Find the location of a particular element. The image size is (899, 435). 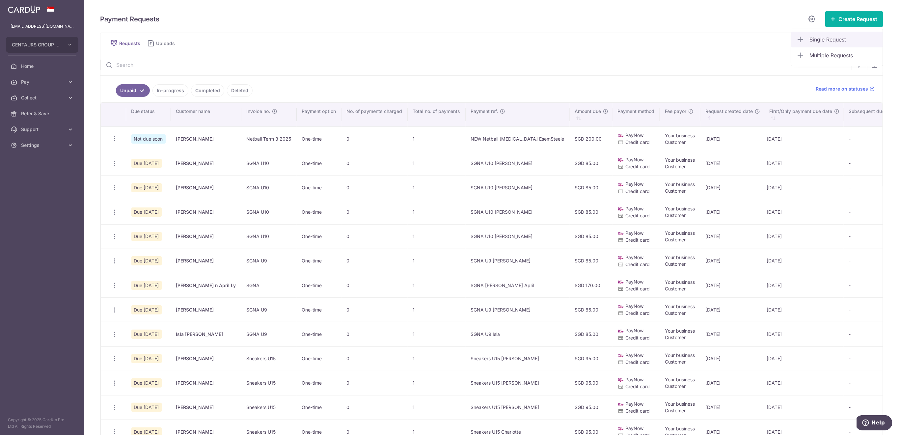

th: First/Only payment due date : activate to sort column ascending is located at coordinates (804, 115).